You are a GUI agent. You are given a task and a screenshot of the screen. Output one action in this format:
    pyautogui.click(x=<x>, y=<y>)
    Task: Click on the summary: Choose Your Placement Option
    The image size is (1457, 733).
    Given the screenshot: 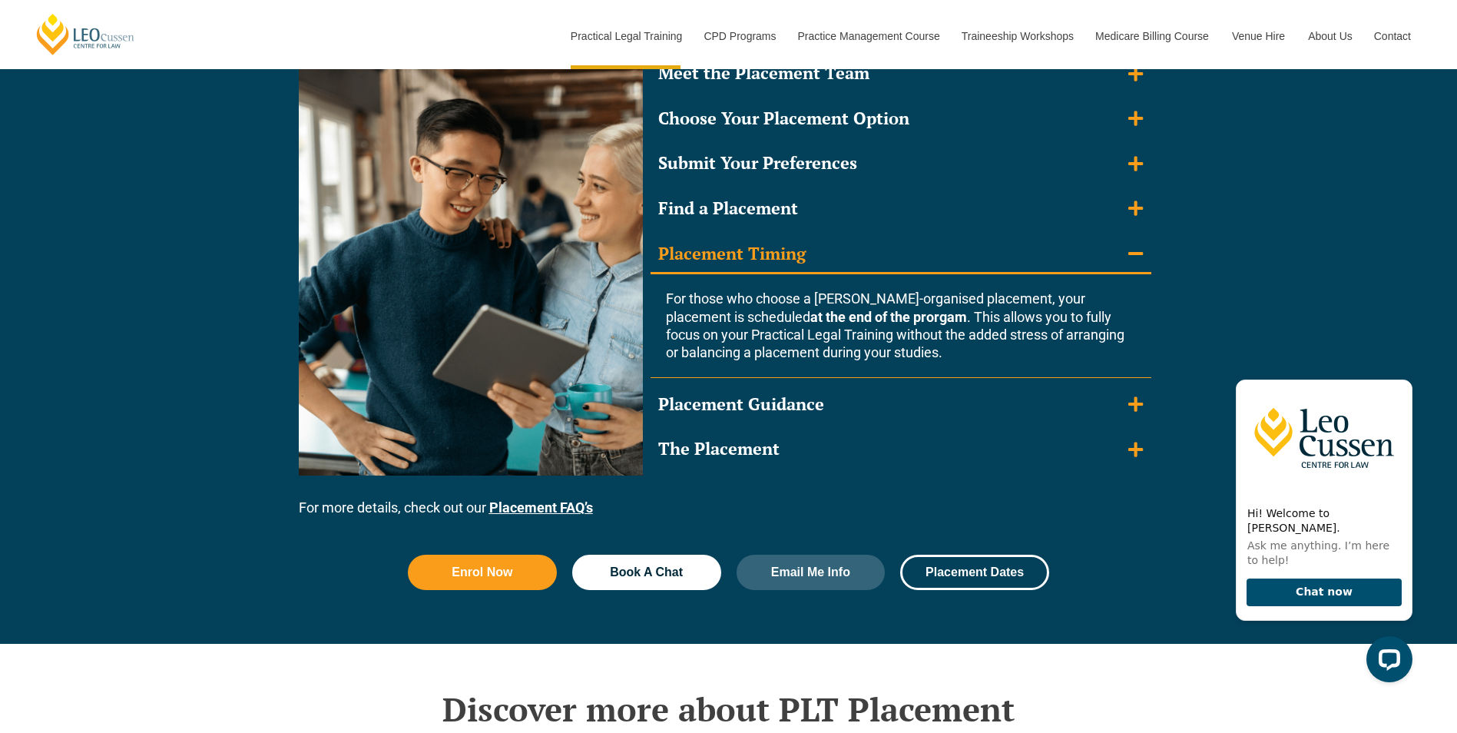 What is the action you would take?
    pyautogui.click(x=901, y=118)
    